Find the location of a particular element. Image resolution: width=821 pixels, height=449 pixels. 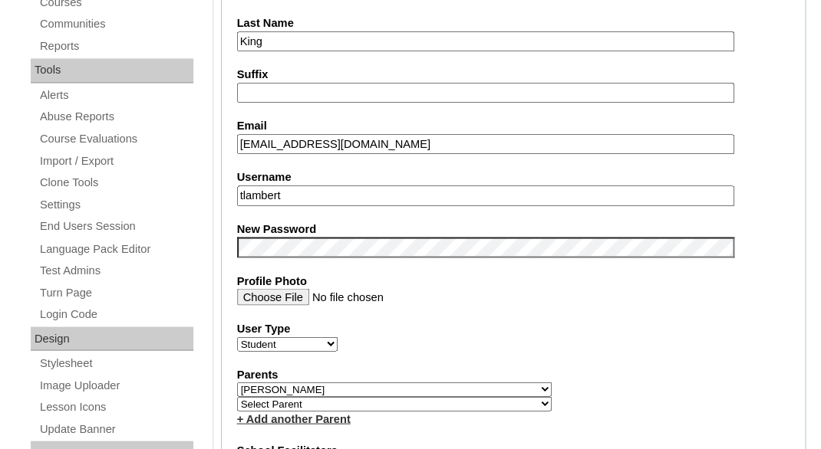

a: Course Evaluations is located at coordinates (116, 139).